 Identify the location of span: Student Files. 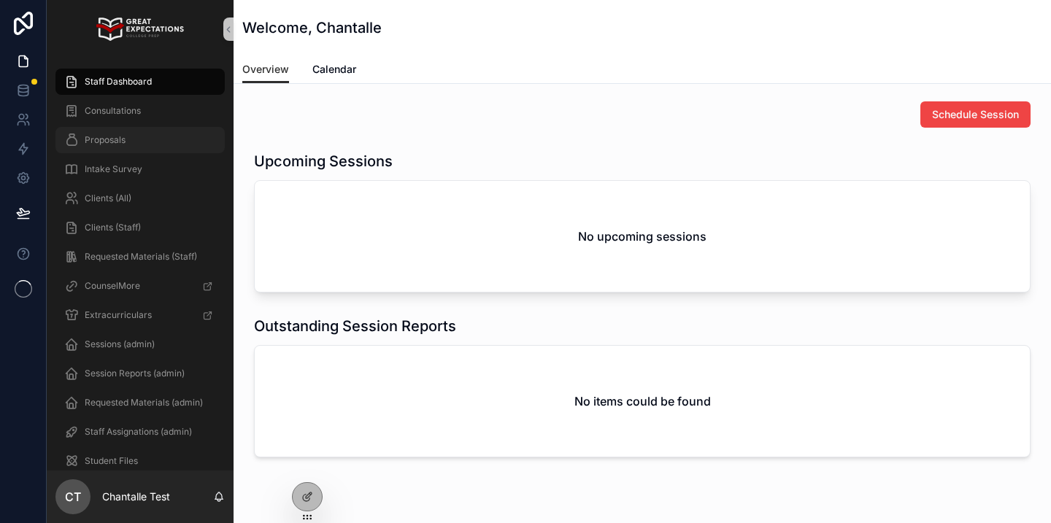
(111, 461).